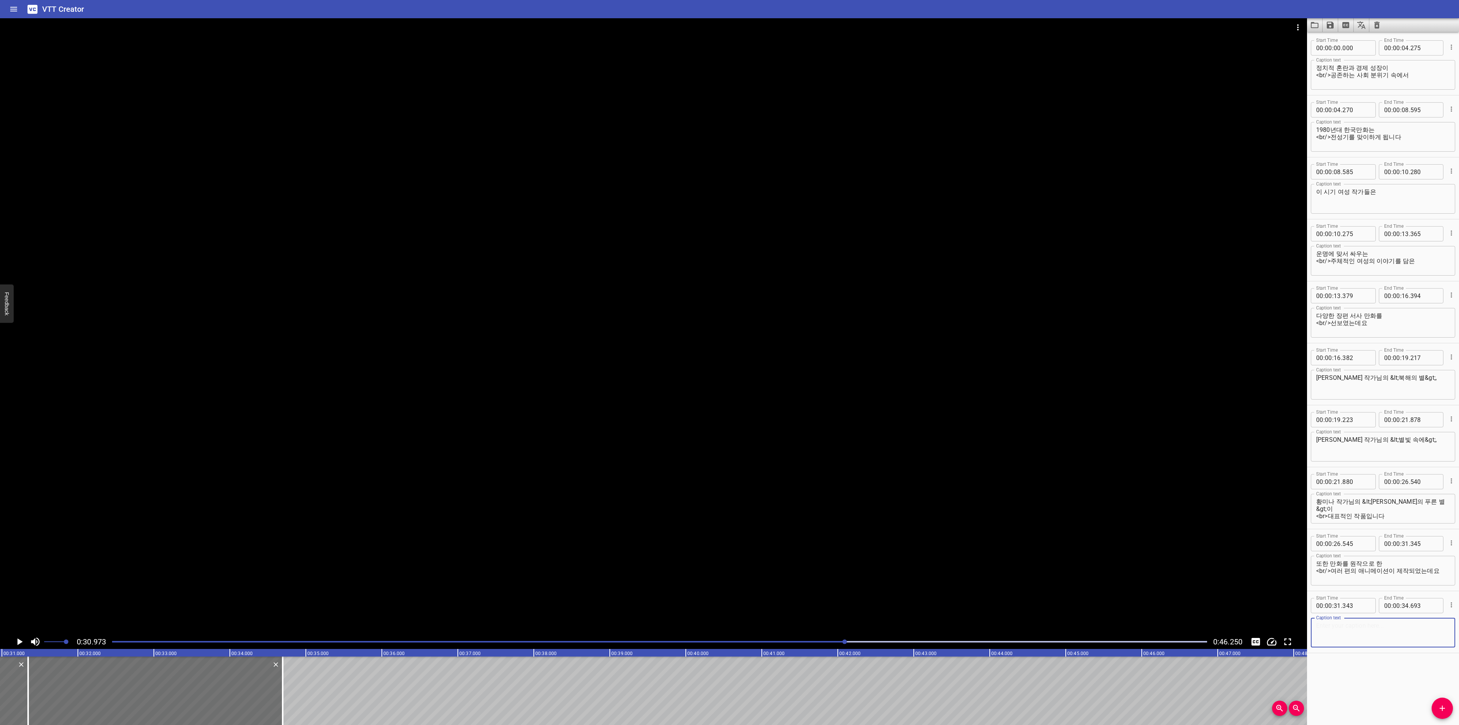 The height and width of the screenshot is (725, 1459). Describe the element at coordinates (63, 9) in the screenshot. I see `h6: VTT Creator` at that location.